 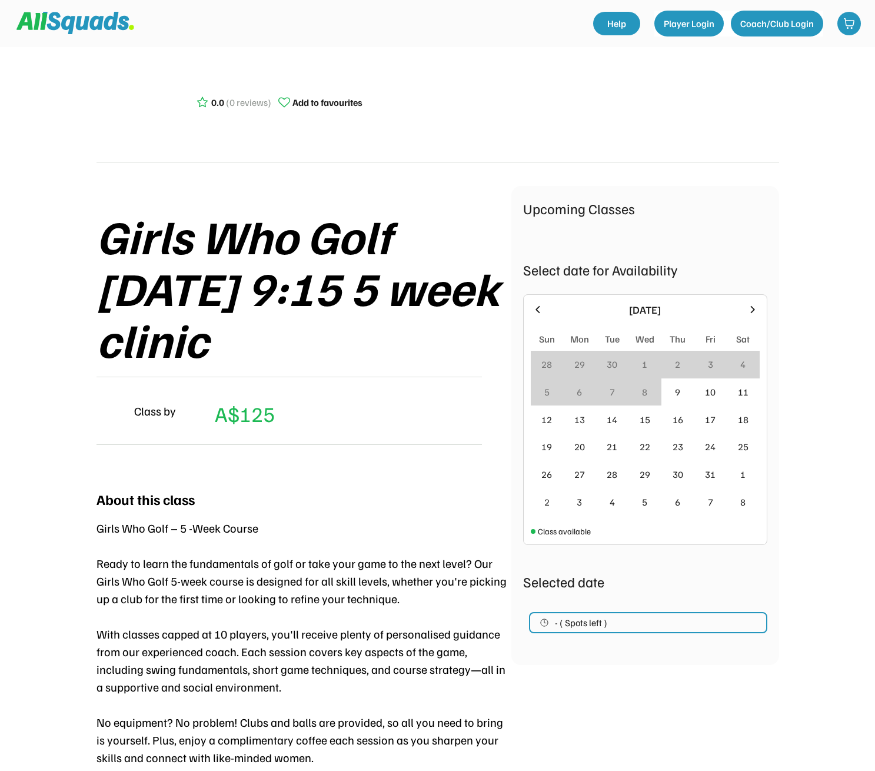 What do you see at coordinates (677, 339) in the screenshot?
I see `div: Thu` at bounding box center [677, 339].